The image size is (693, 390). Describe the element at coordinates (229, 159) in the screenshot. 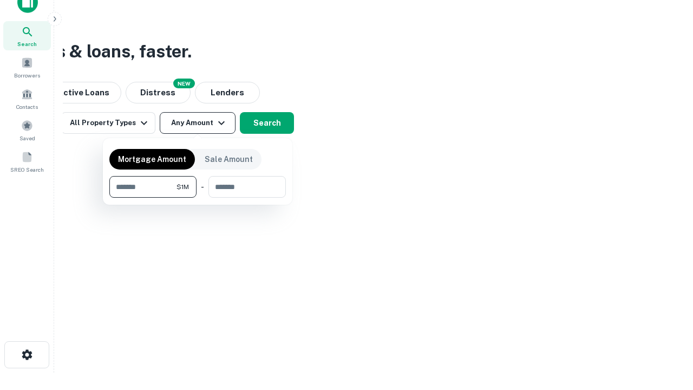

I see `p: Sale Amount` at that location.